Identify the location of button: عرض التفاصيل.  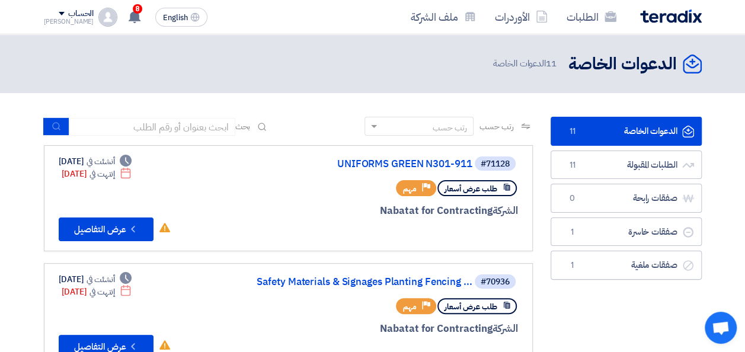
(106, 229).